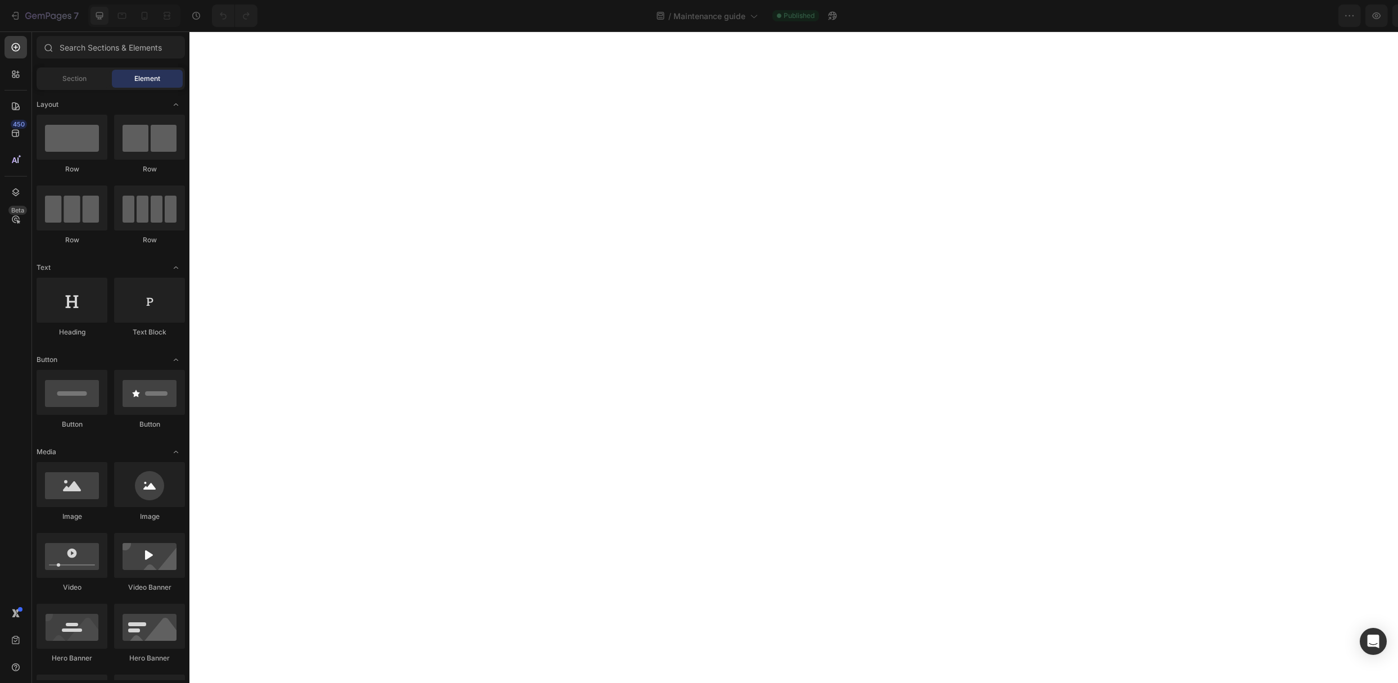 The width and height of the screenshot is (1398, 683). What do you see at coordinates (47, 360) in the screenshot?
I see `span: Button` at bounding box center [47, 360].